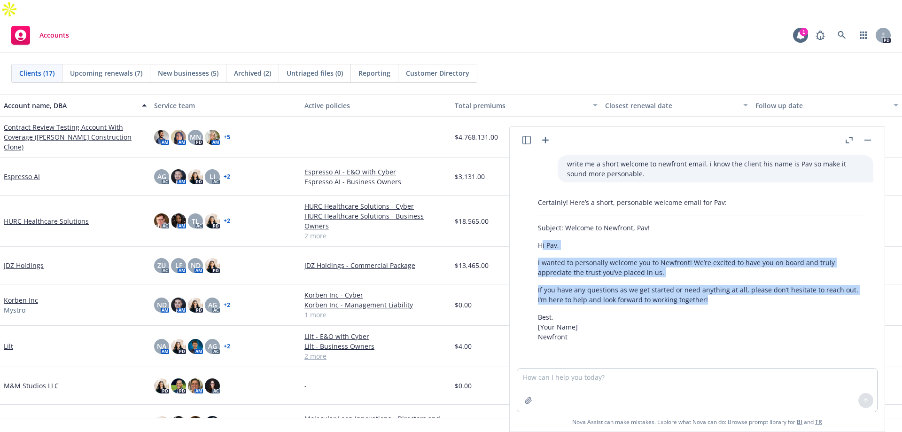  I want to click on span: Archived (2), so click(252, 73).